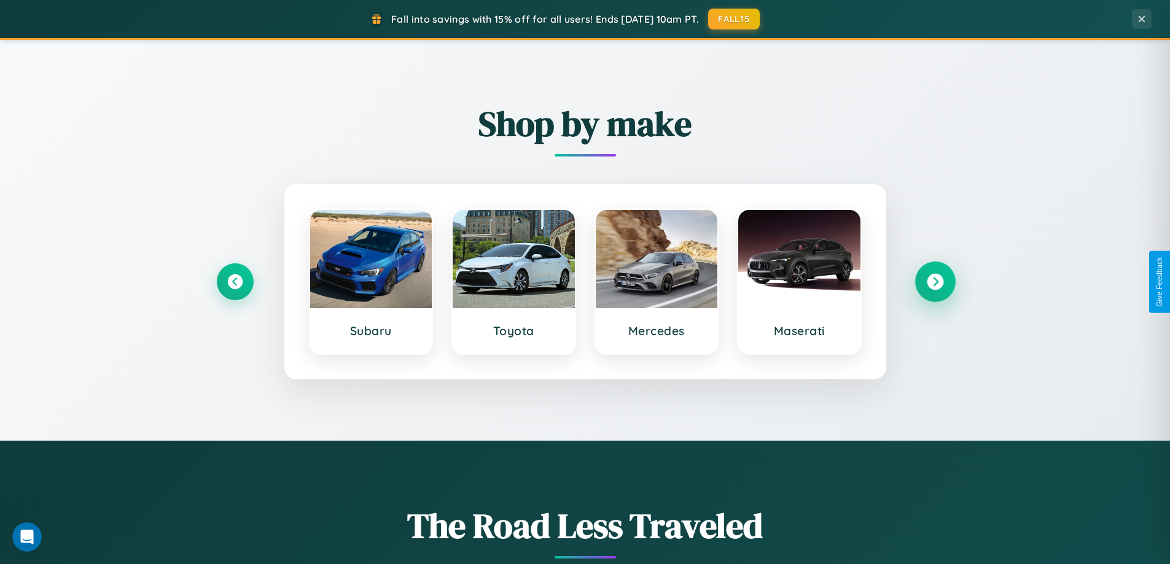  I want to click on h3: Mercedes, so click(656, 331).